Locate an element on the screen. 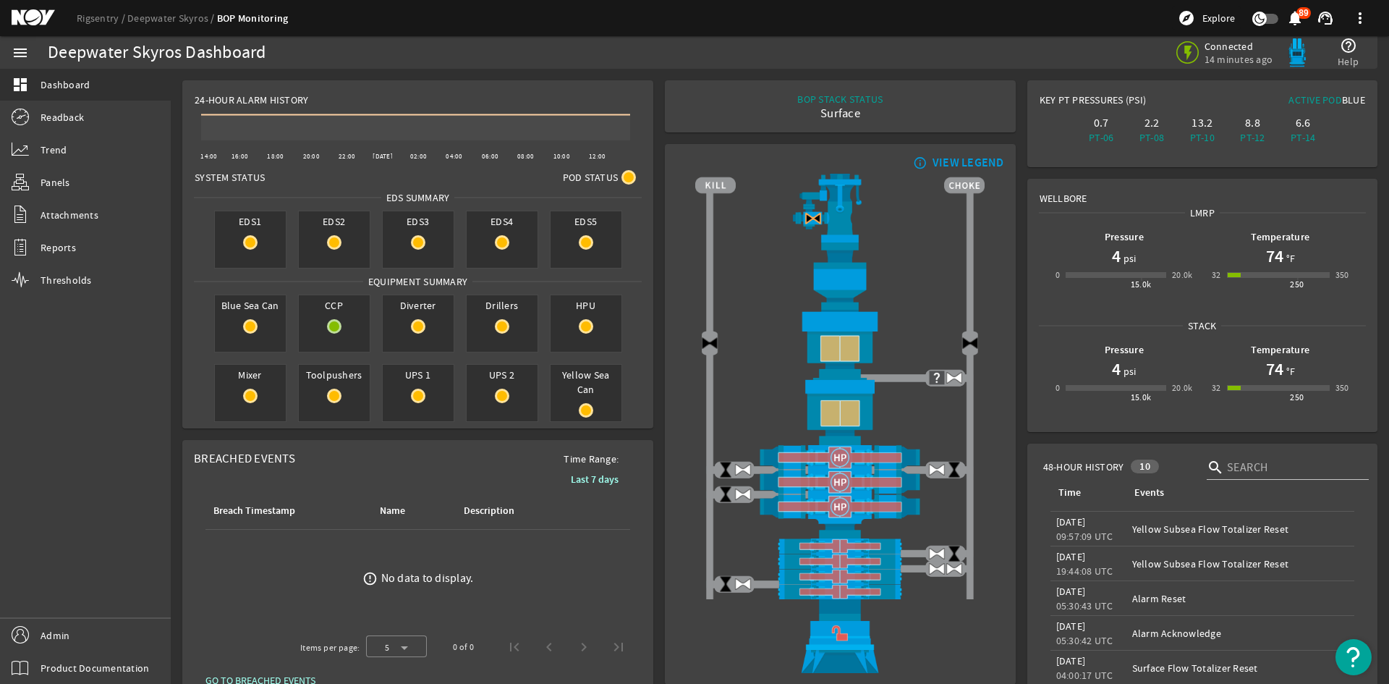 This screenshot has height=684, width=1389. i: search is located at coordinates (1216, 467).